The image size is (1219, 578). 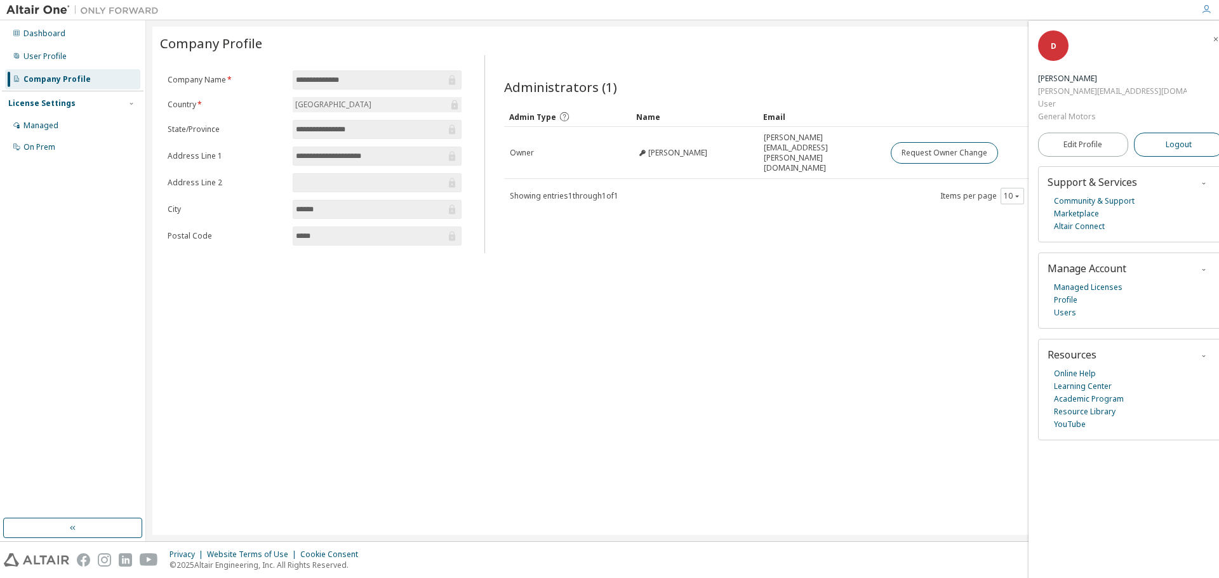 What do you see at coordinates (1083, 145) in the screenshot?
I see `a: Edit Profile` at bounding box center [1083, 145].